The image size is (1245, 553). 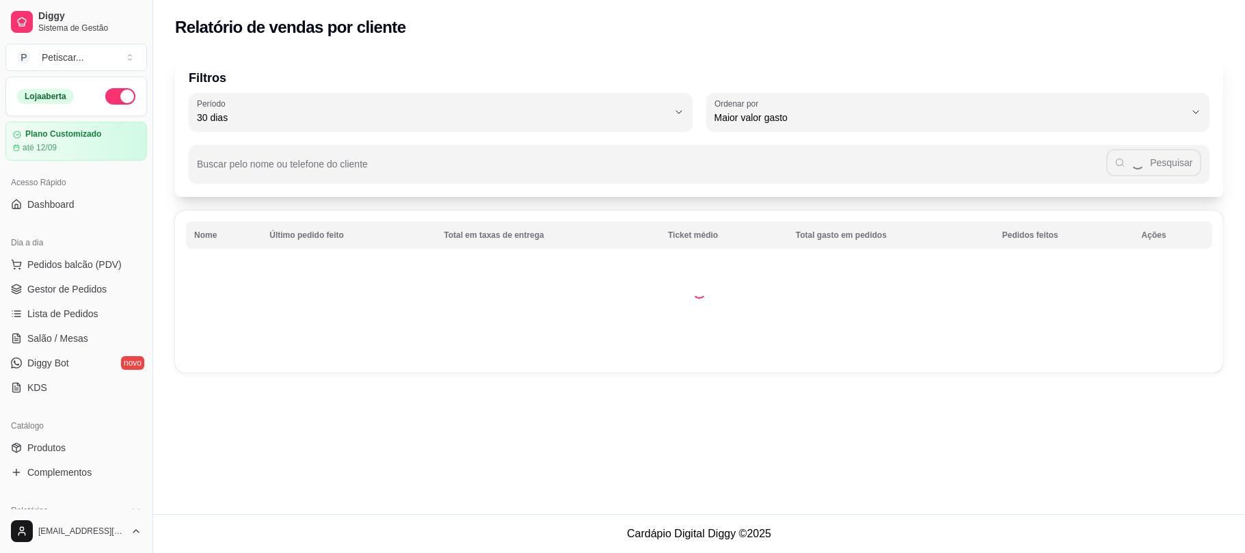 What do you see at coordinates (440, 112) in the screenshot?
I see `button: Período30 dias` at bounding box center [440, 112].